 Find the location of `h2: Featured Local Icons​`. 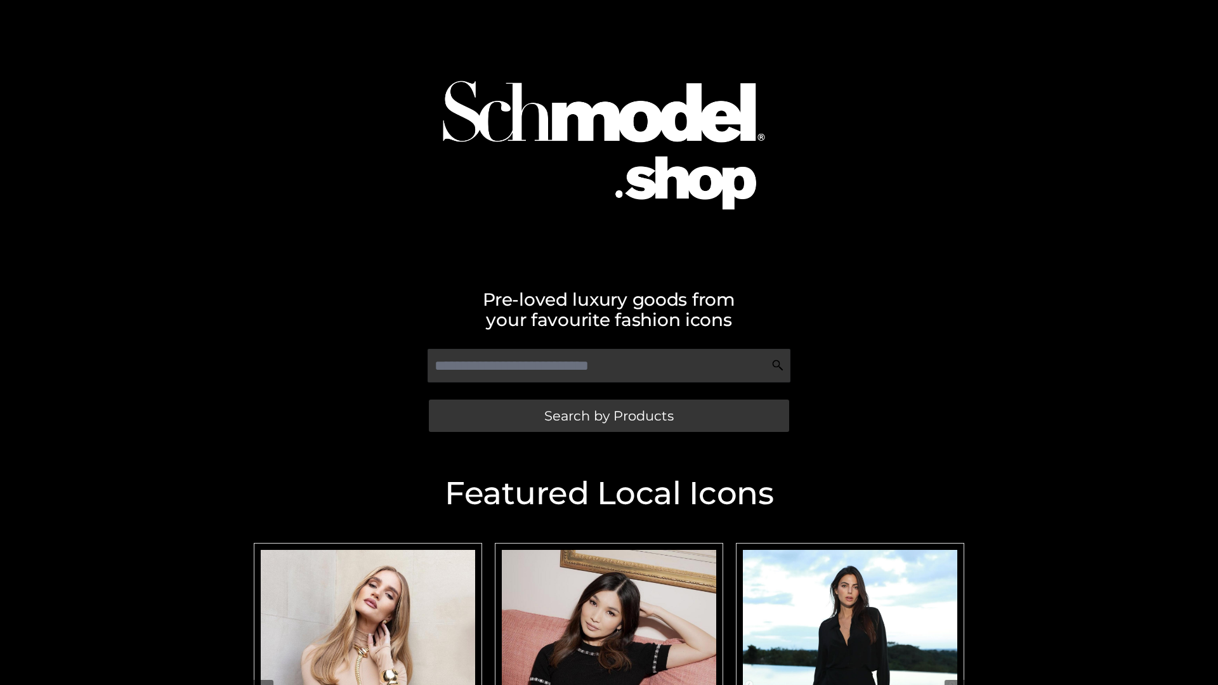

h2: Featured Local Icons​ is located at coordinates (609, 493).